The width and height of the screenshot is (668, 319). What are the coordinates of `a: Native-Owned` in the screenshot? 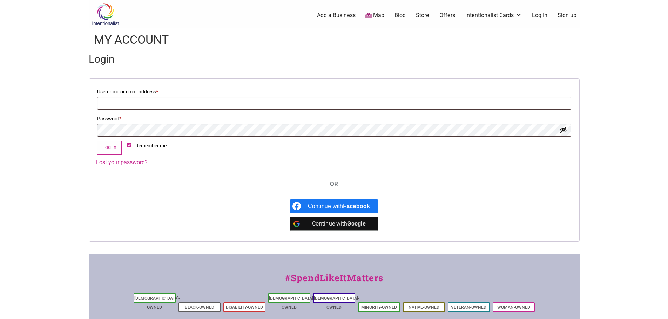 It's located at (424, 308).